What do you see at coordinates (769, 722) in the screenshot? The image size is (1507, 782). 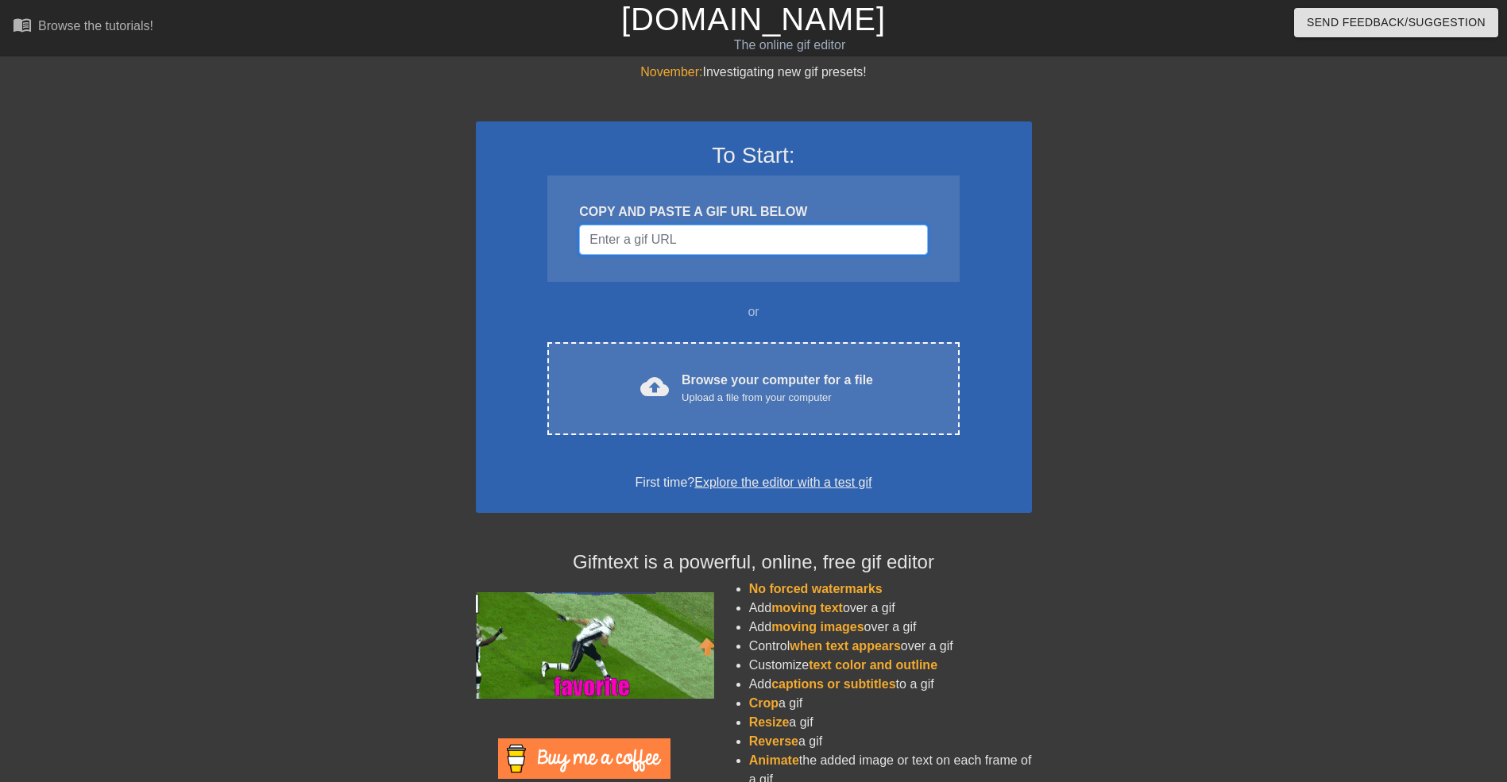 I see `span: Resize` at bounding box center [769, 722].